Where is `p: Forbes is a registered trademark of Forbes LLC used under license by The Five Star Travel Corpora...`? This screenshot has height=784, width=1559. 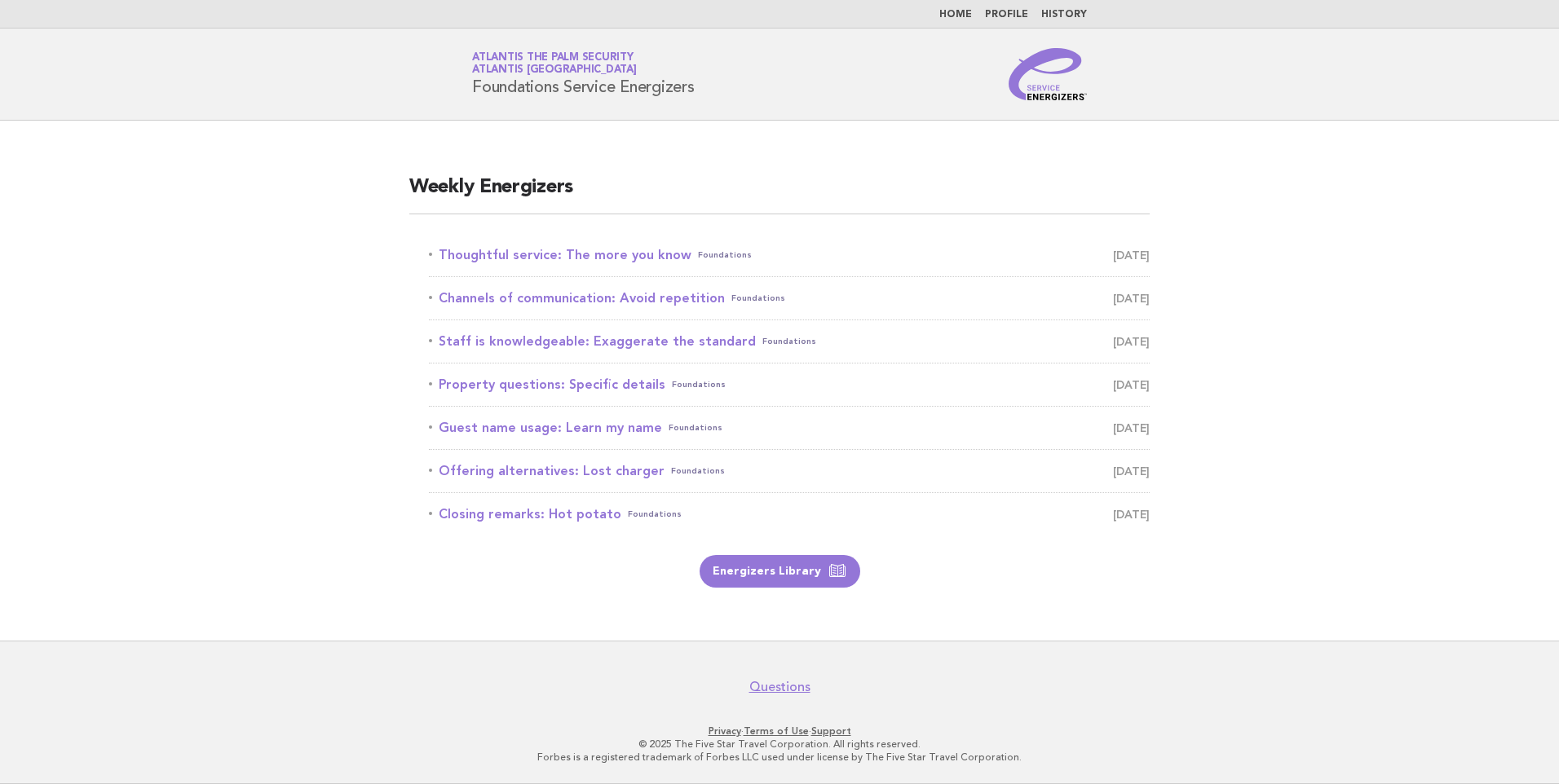 p: Forbes is a registered trademark of Forbes LLC used under license by The Five Star Travel Corpora... is located at coordinates (780, 757).